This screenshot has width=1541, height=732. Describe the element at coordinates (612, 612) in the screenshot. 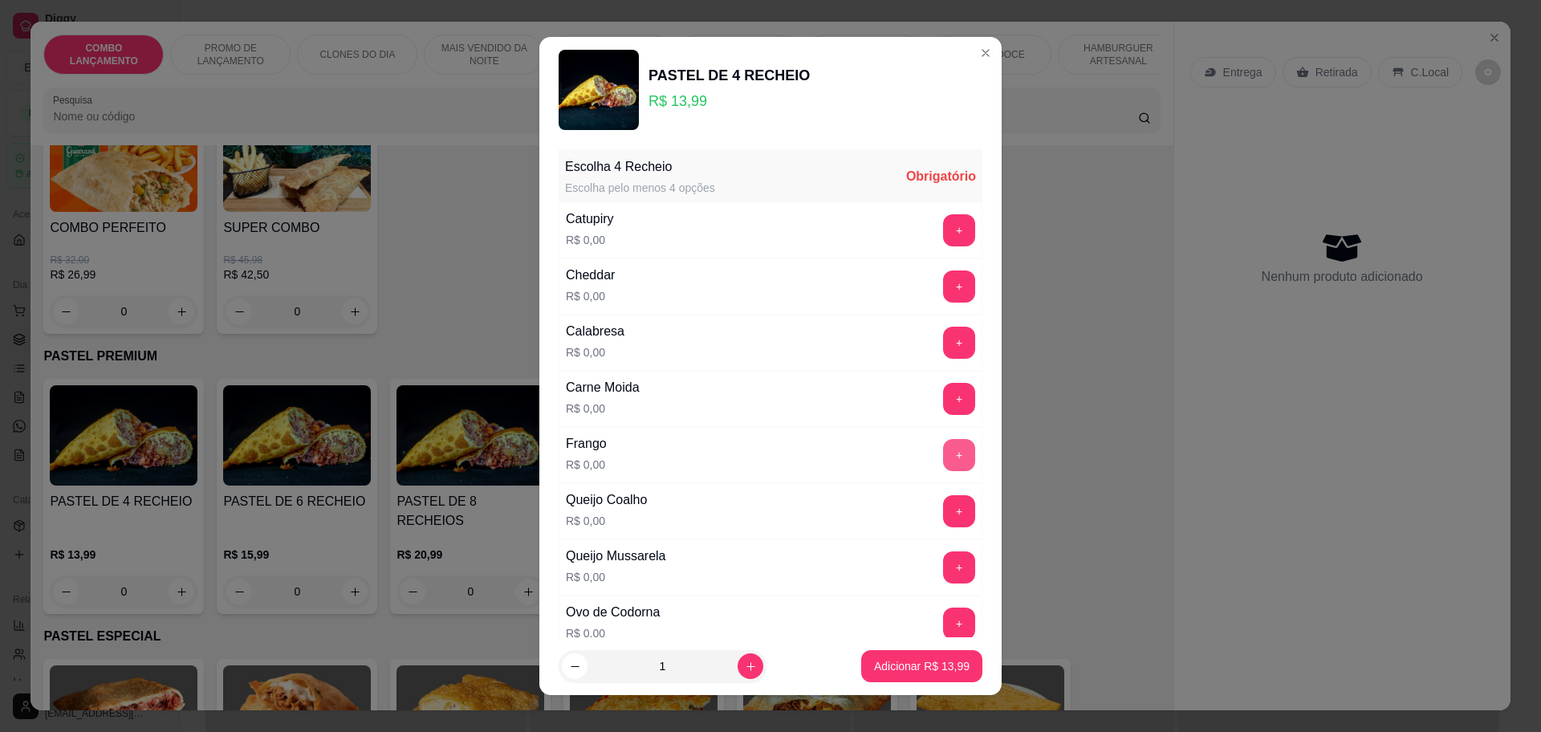

I see `div: Ovo de Codorna` at that location.